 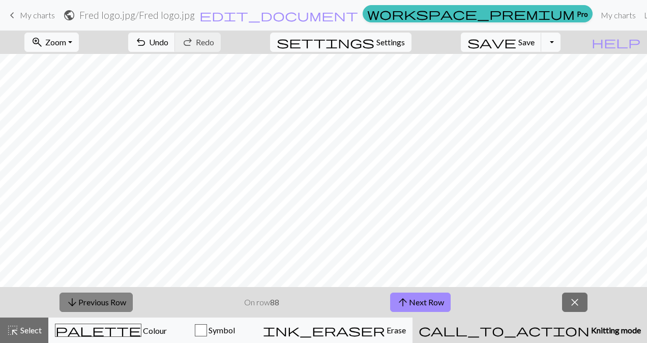 I want to click on span: highlight_alt, so click(x=13, y=330).